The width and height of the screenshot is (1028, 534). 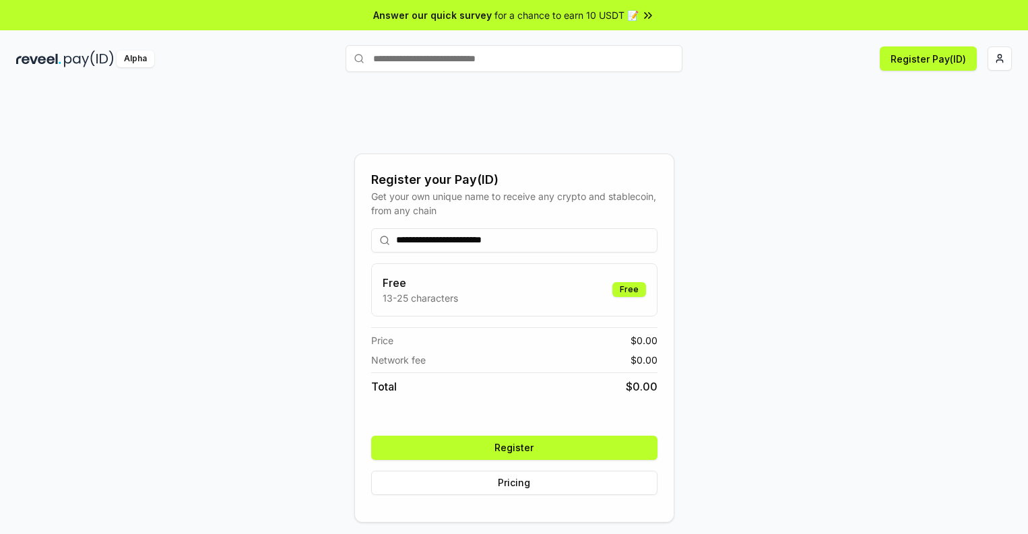 I want to click on h3: Free, so click(x=420, y=283).